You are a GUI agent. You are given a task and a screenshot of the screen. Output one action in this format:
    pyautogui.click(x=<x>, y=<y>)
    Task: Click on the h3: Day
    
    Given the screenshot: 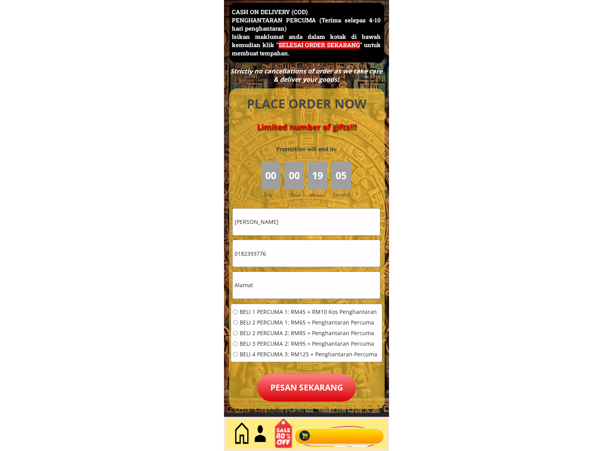 What is the action you would take?
    pyautogui.click(x=274, y=195)
    